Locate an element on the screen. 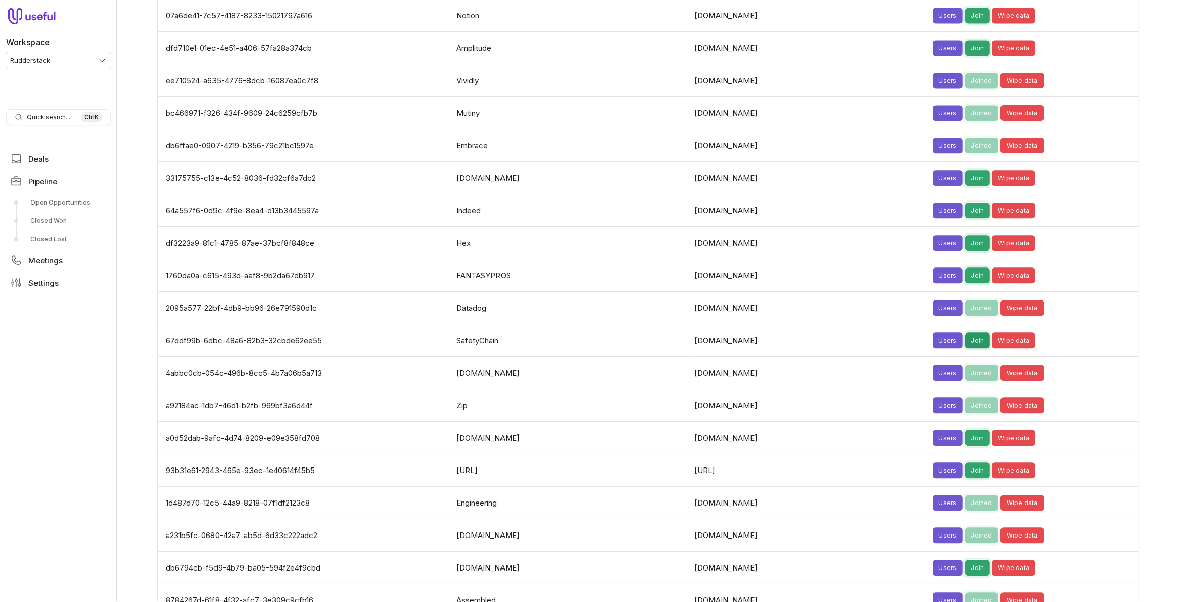 Image resolution: width=1180 pixels, height=602 pixels. td: a92184ac-1db7-46d1-b2fb-969bf3a6d44f is located at coordinates (304, 405).